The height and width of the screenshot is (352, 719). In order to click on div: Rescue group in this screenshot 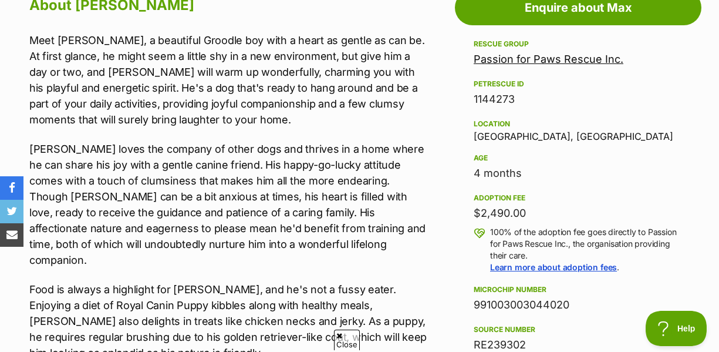, I will do `click(578, 44)`.